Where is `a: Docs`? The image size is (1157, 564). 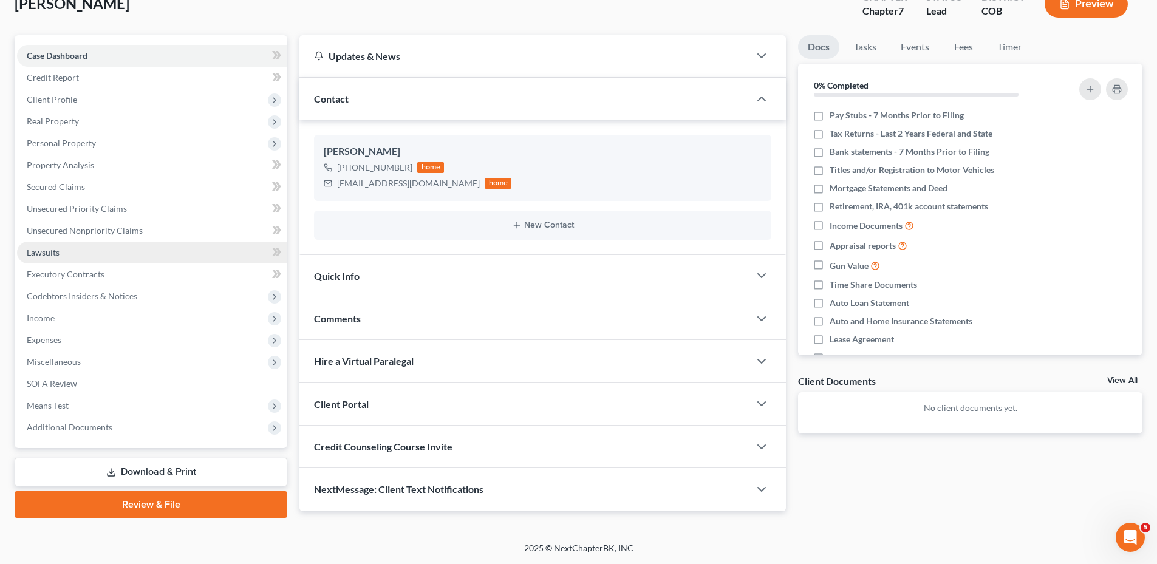 a: Docs is located at coordinates (819, 47).